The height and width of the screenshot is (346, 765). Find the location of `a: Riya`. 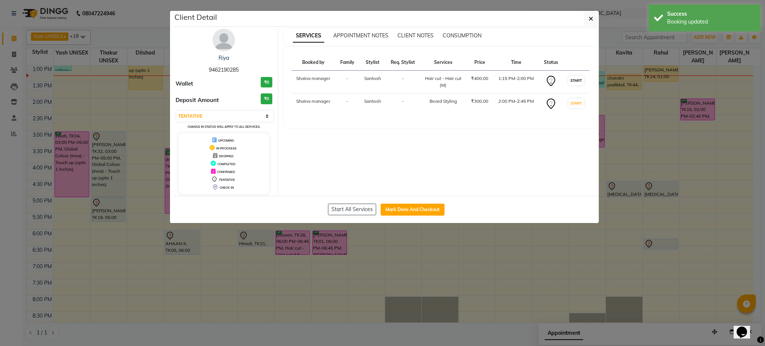

a: Riya is located at coordinates (224, 58).